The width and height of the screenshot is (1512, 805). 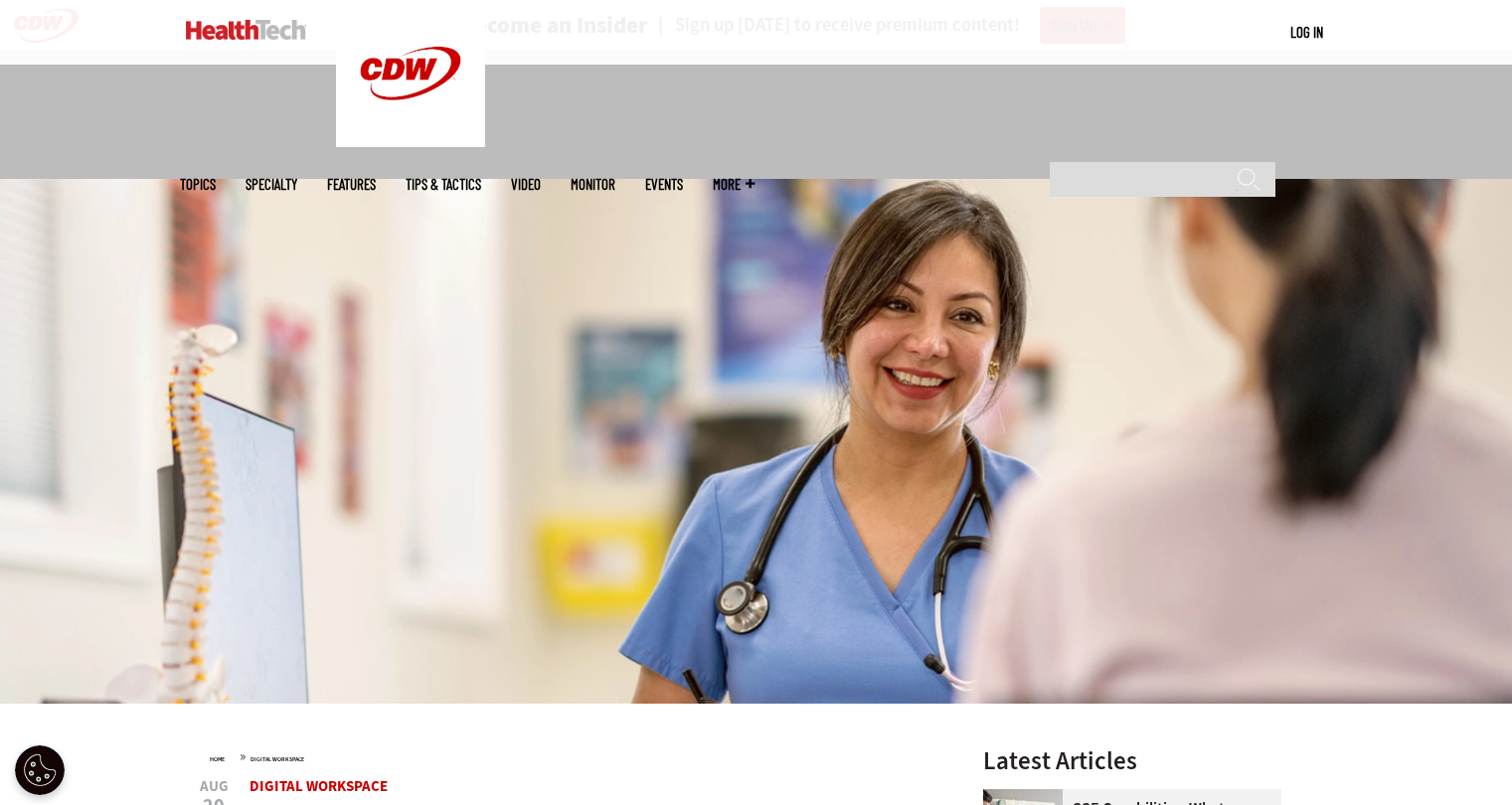 I want to click on div: User menu, so click(x=1306, y=32).